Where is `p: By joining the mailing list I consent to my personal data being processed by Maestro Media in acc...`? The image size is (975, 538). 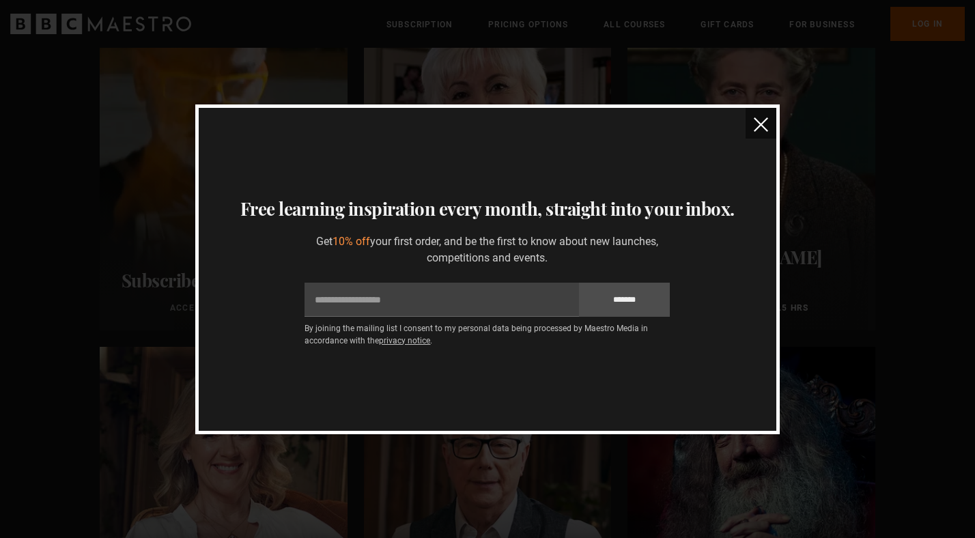
p: By joining the mailing list I consent to my personal data being processed by Maestro Media in acc... is located at coordinates (487, 334).